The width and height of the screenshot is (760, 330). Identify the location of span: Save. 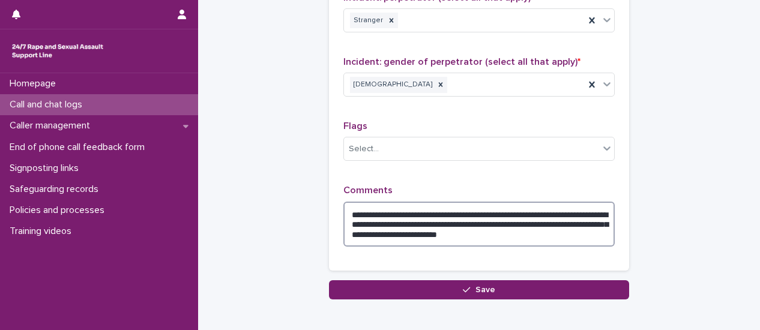
(485, 290).